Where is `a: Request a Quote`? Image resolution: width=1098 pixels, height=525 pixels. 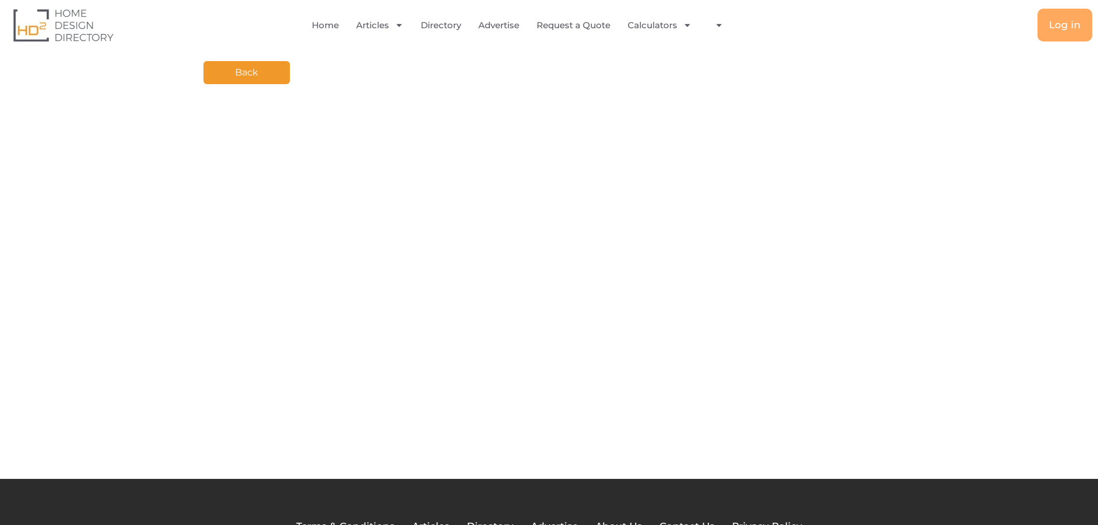
a: Request a Quote is located at coordinates (574, 25).